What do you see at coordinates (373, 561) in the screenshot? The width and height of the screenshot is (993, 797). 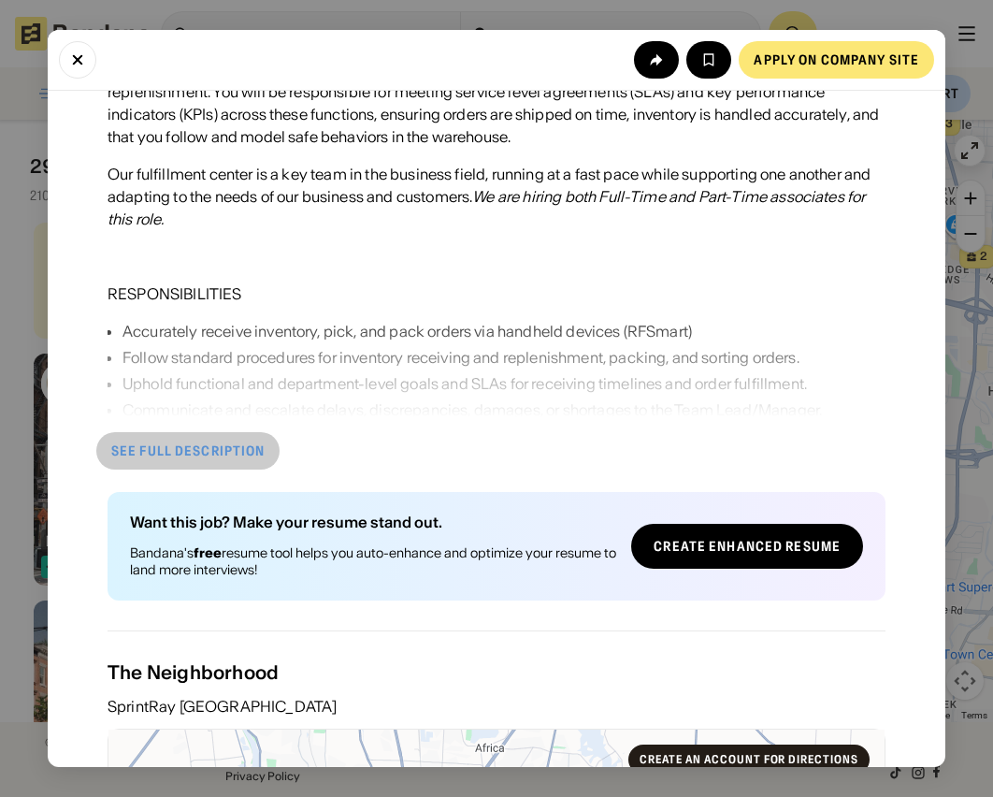 I see `div: Bandana's resume tool helps you auto-enhance and optimize your resume to land more interviews!` at bounding box center [373, 561].